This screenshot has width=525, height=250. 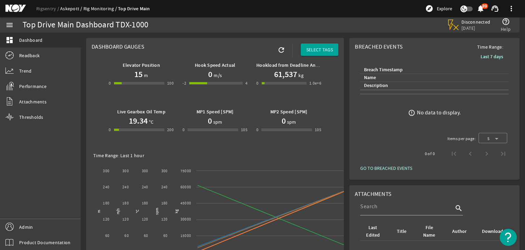 What do you see at coordinates (286, 74) in the screenshot?
I see `h1: 61,537` at bounding box center [286, 74].